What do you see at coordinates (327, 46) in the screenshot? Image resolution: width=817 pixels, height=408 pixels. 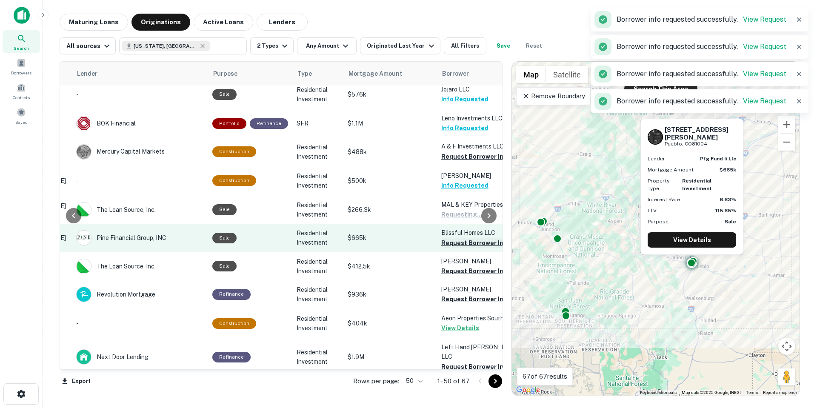 I see `button: Any Amount` at bounding box center [327, 46].